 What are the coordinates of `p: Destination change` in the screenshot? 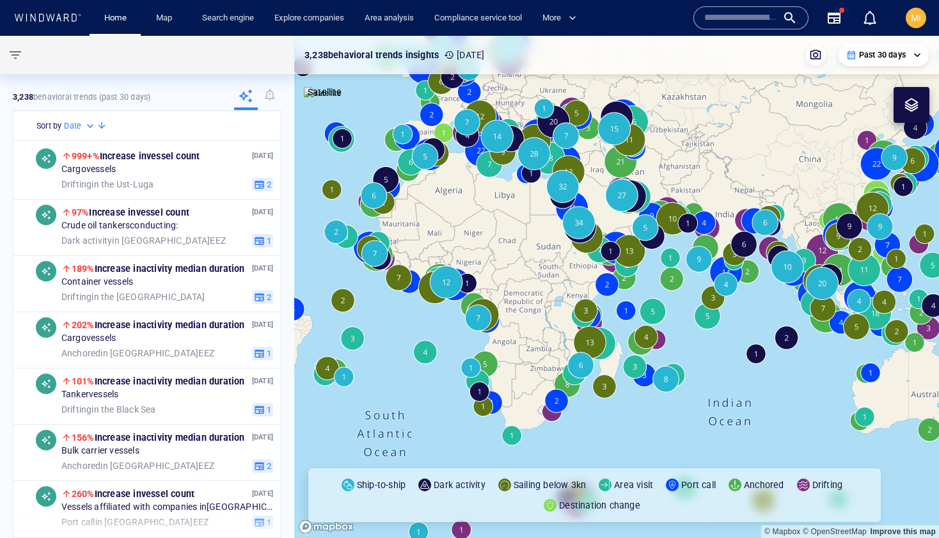 It's located at (600, 506).